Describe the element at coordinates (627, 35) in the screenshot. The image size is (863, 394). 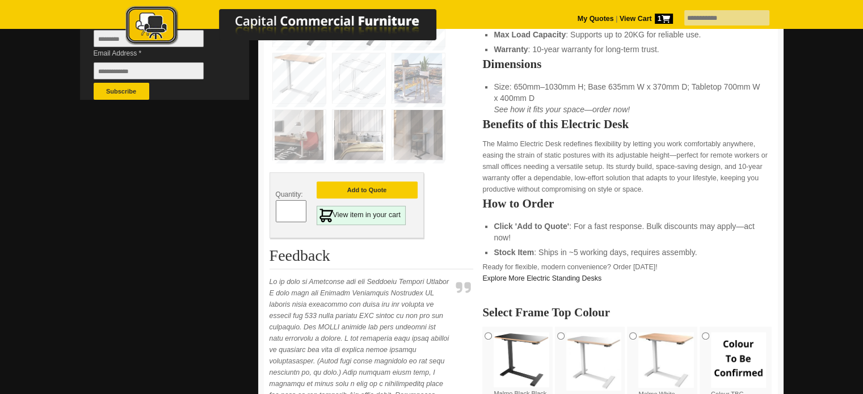
I see `li: : Supports up to 20KG for reliable use.` at that location.